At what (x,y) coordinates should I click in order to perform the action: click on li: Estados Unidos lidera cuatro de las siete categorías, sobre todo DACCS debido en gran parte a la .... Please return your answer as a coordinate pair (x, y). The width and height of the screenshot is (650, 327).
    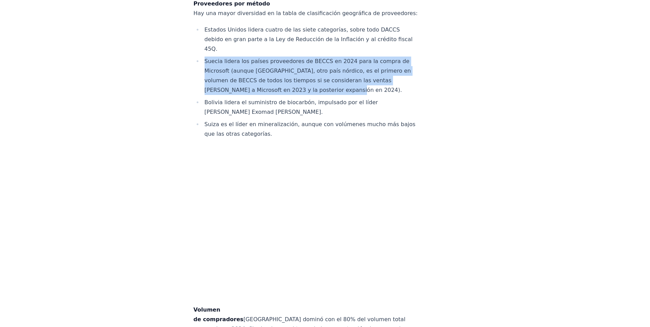
    Looking at the image, I should click on (312, 39).